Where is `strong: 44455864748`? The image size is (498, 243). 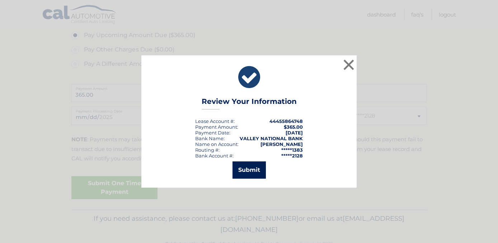
strong: 44455864748 is located at coordinates (286, 121).